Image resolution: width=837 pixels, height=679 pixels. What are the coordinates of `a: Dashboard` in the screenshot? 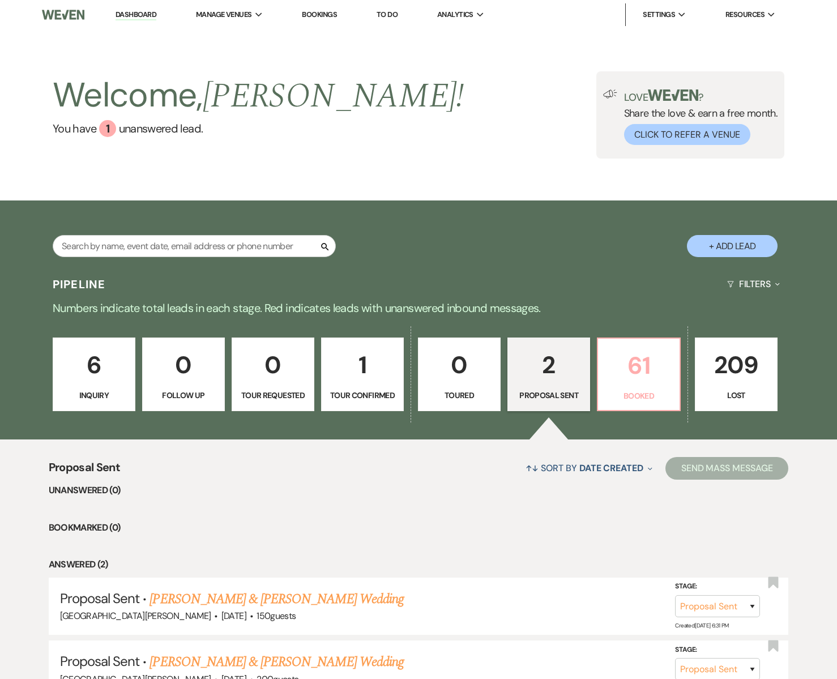 It's located at (136, 15).